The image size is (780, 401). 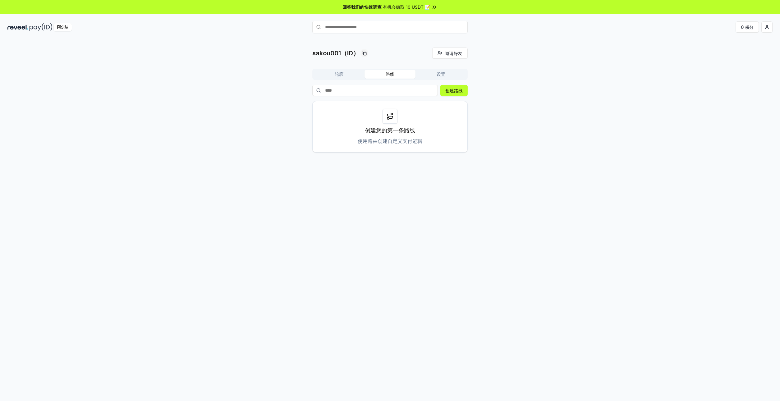 I want to click on div: 阿尔法, so click(x=63, y=27).